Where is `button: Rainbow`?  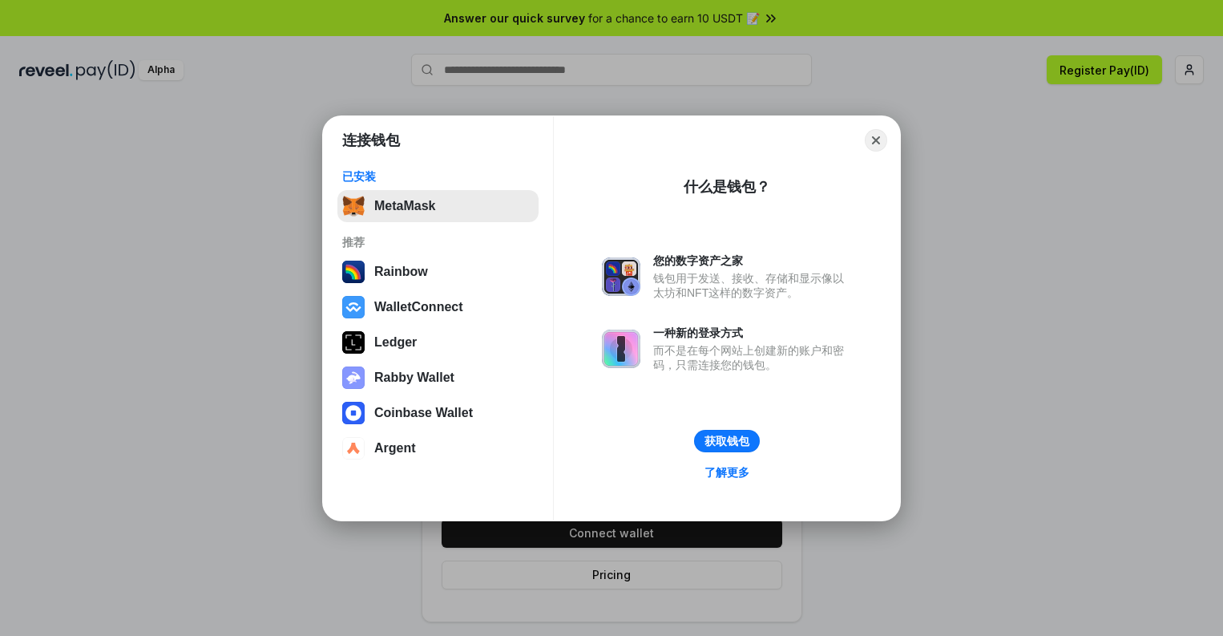 button: Rainbow is located at coordinates (438, 272).